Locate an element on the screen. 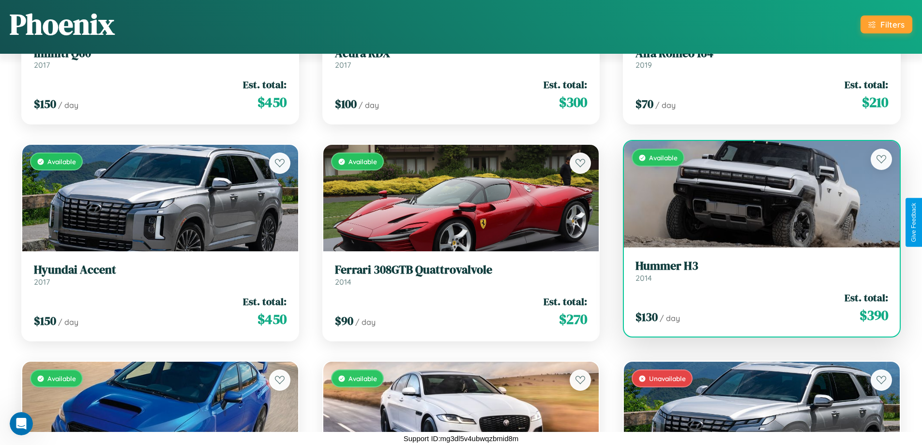  span: $ 390 is located at coordinates (873, 315).